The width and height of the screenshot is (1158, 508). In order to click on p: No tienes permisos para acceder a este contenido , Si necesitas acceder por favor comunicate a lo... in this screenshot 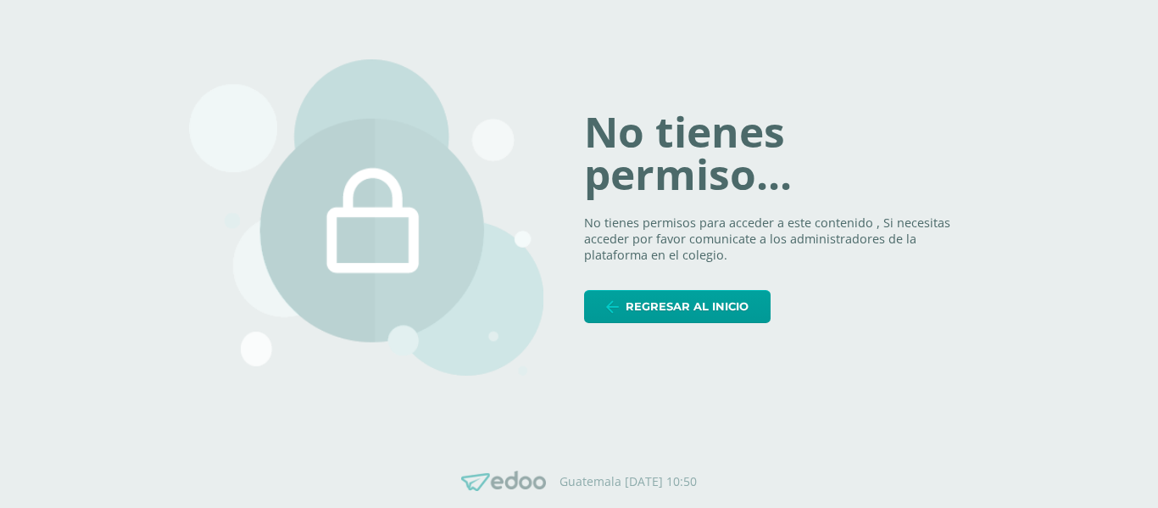, I will do `click(777, 239)`.